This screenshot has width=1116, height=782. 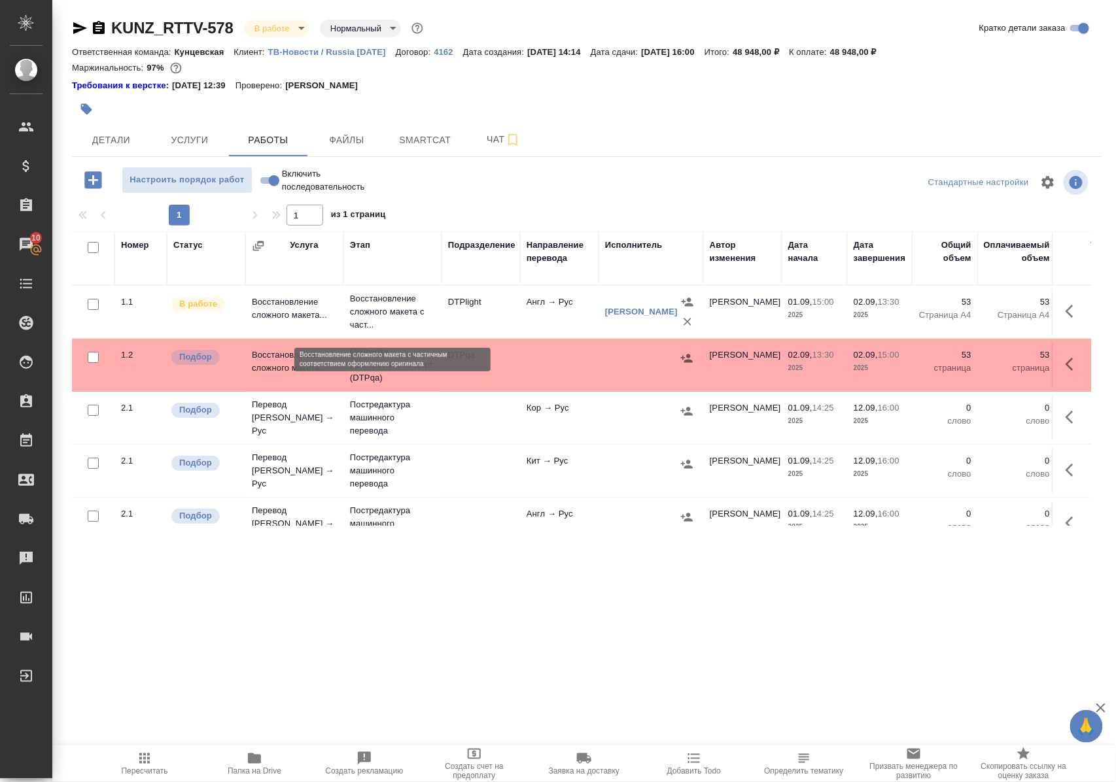 What do you see at coordinates (294, 365) in the screenshot?
I see `td: Восстановление сложного макета...` at bounding box center [294, 365].